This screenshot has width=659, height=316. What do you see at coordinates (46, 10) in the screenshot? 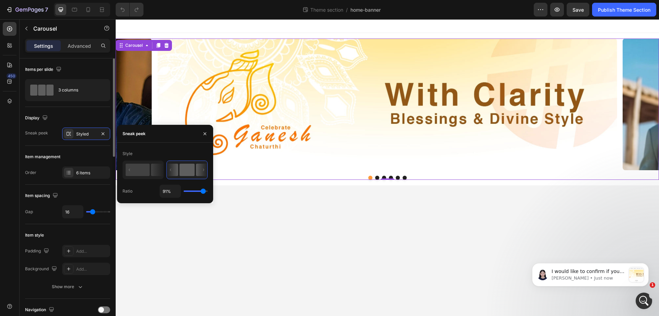
I see `p: 7` at bounding box center [46, 10].